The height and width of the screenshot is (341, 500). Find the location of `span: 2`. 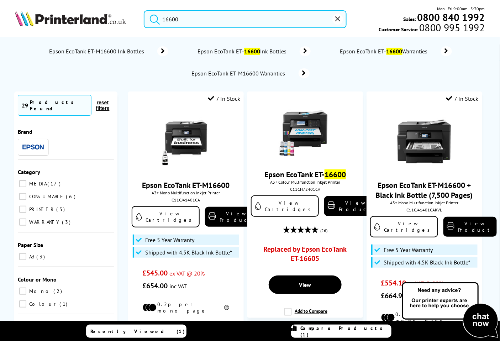

span: 2 is located at coordinates (58, 291).